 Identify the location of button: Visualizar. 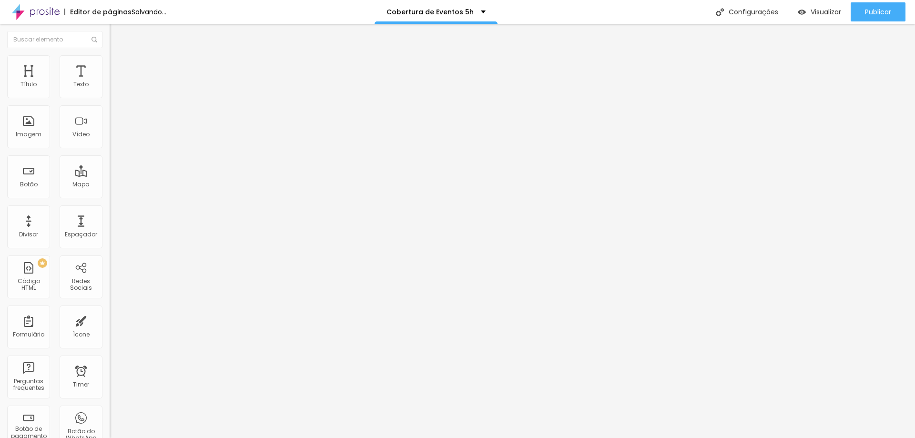
(819, 12).